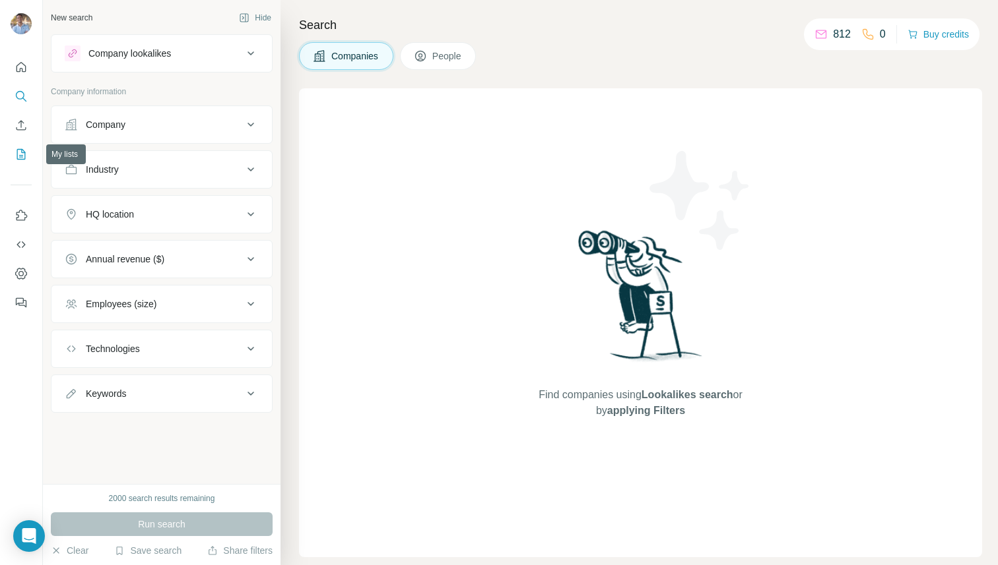 This screenshot has width=998, height=565. I want to click on button: Company, so click(162, 125).